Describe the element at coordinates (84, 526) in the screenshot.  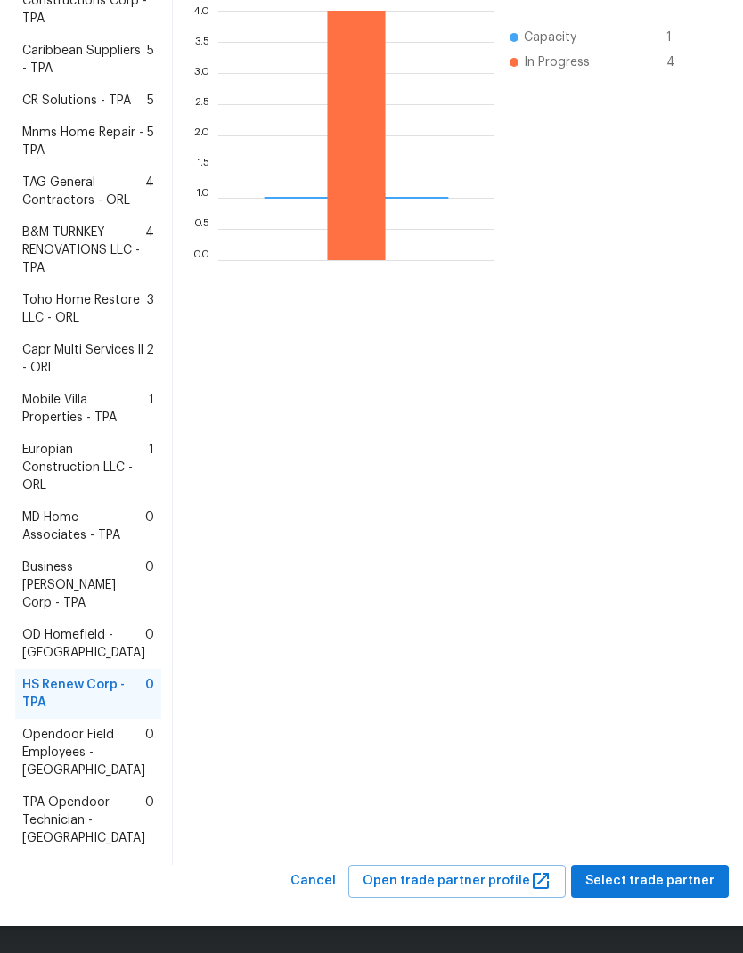
I see `span: MD Home Associates - TPA` at that location.